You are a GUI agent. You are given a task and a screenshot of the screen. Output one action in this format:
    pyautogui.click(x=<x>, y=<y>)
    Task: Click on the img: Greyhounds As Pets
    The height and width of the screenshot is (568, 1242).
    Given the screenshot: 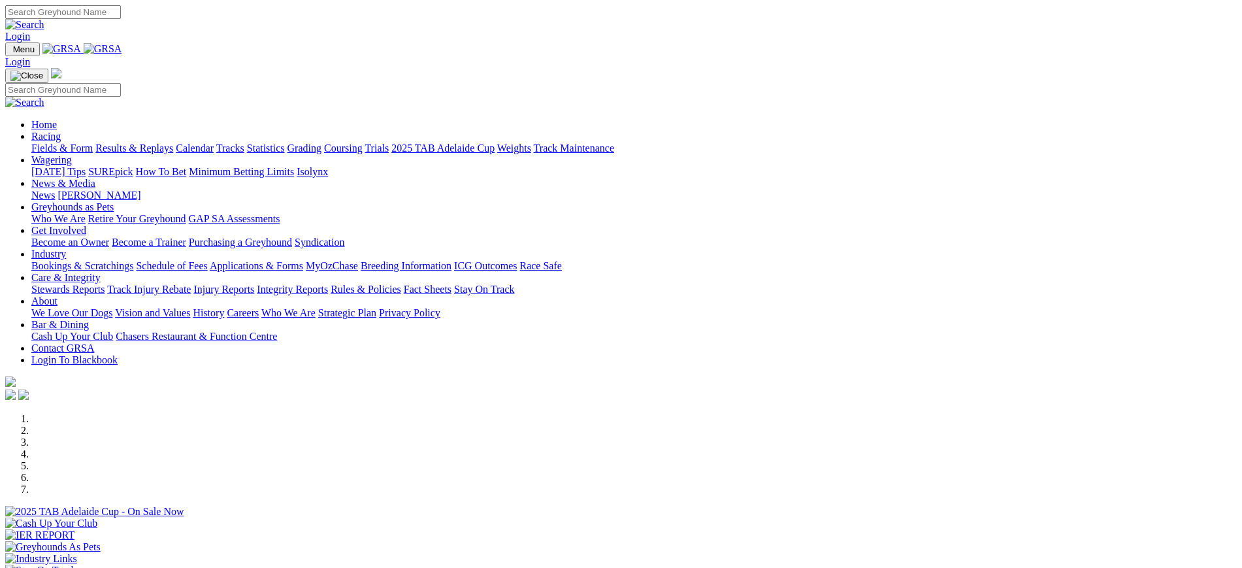 What is the action you would take?
    pyautogui.click(x=53, y=547)
    